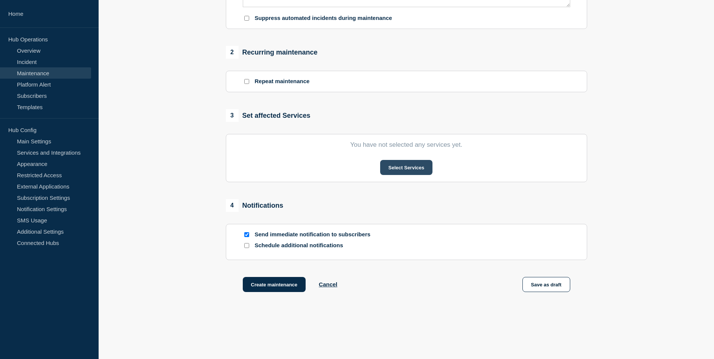 Image resolution: width=714 pixels, height=359 pixels. I want to click on input: Schedule additional notifications, so click(246, 245).